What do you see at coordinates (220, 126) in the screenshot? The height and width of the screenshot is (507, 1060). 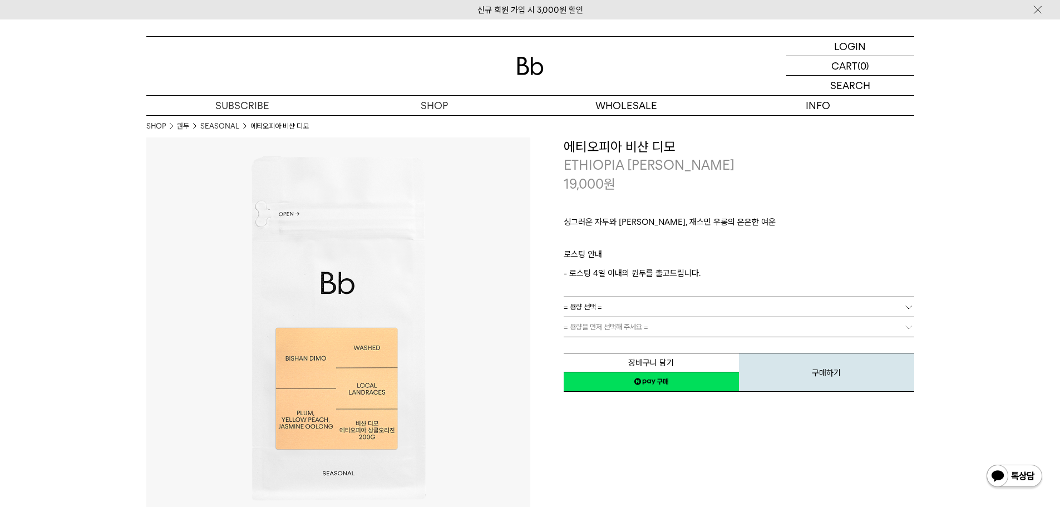 I see `a: SEASONAL` at bounding box center [220, 126].